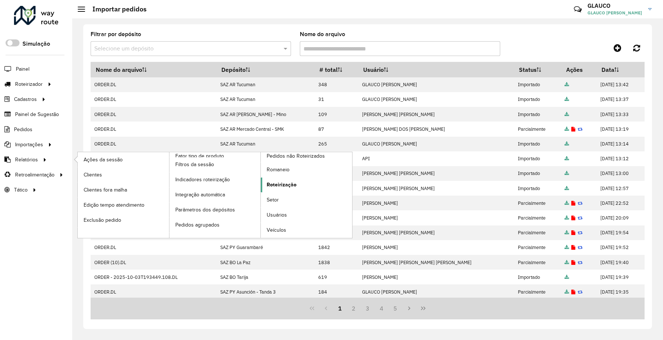  What do you see at coordinates (277, 215) in the screenshot?
I see `span: Usuários` at bounding box center [277, 215].